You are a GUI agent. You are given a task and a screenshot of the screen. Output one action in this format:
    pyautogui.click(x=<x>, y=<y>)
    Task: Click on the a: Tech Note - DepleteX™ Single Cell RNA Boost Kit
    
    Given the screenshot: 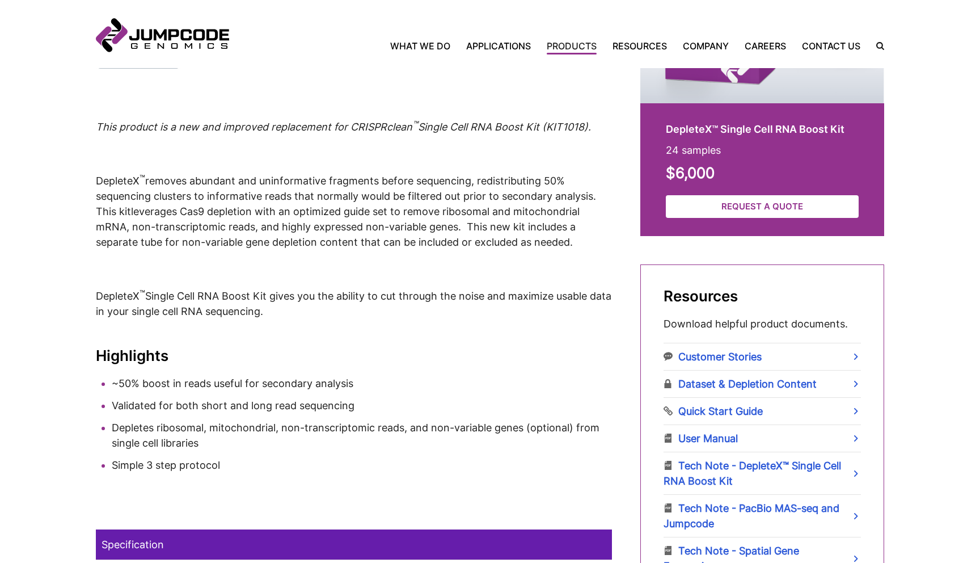 What is the action you would take?
    pyautogui.click(x=762, y=473)
    